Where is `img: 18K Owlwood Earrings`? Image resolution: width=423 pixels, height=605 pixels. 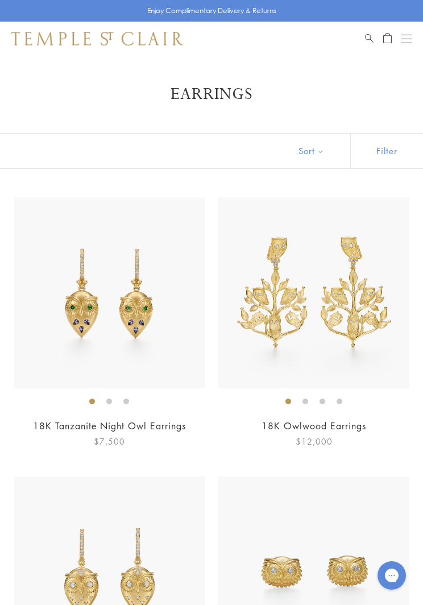
img: 18K Owlwood Earrings is located at coordinates (314, 293).